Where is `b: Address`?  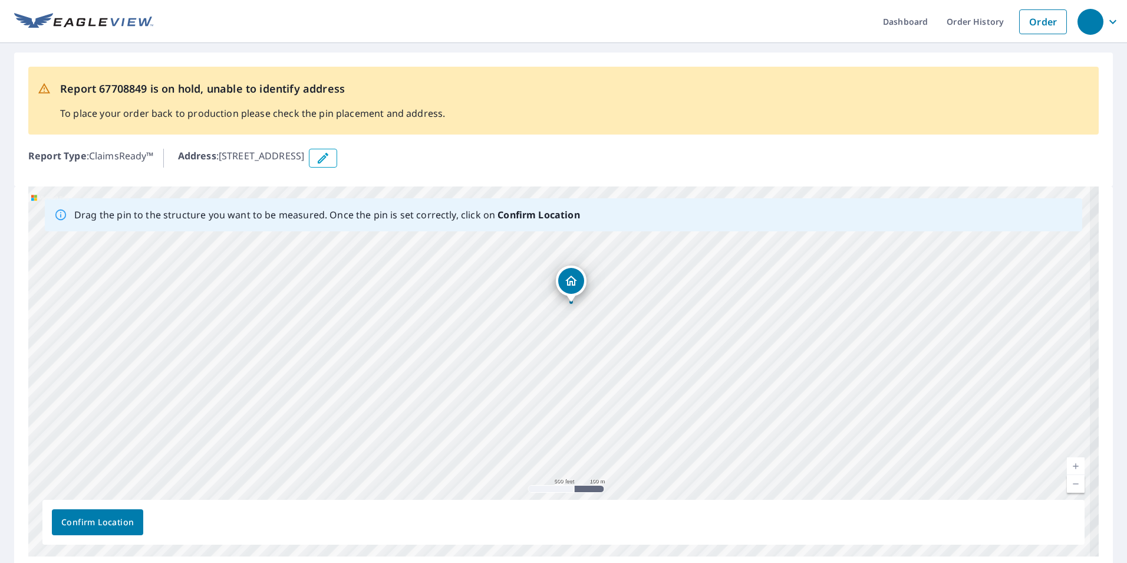
b: Address is located at coordinates (197, 156).